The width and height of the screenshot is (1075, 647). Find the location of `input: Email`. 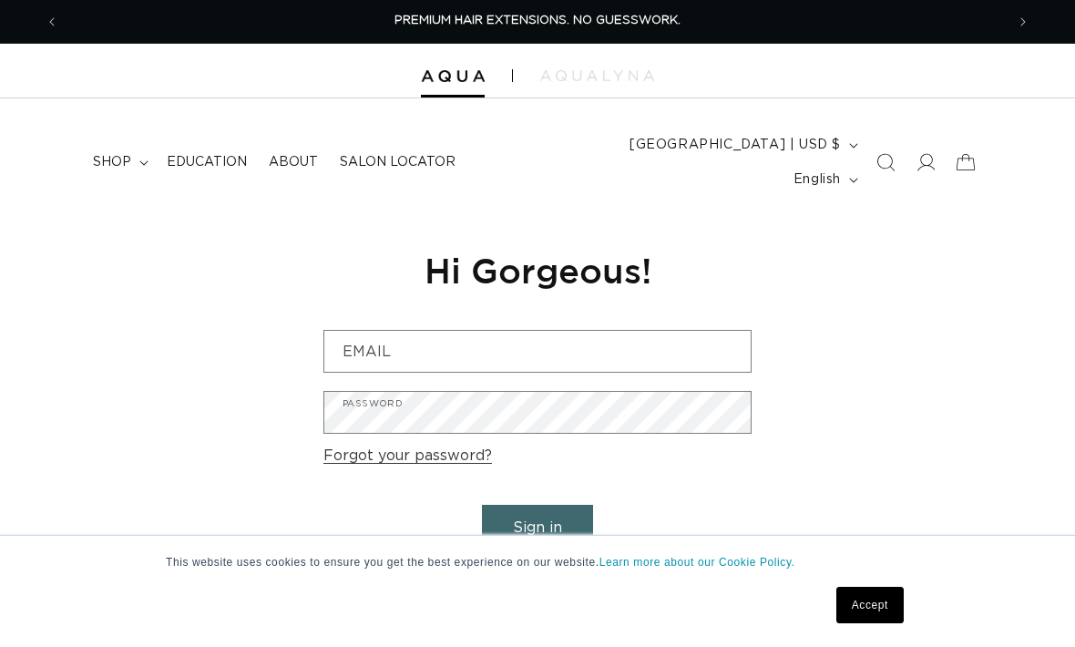

input: Email is located at coordinates (537, 351).